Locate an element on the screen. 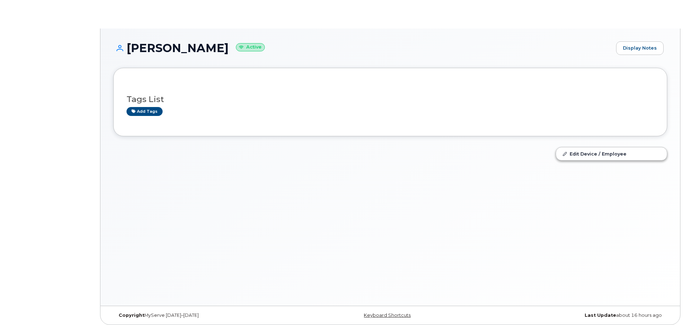  div: about 16 hours ago is located at coordinates (574, 316).